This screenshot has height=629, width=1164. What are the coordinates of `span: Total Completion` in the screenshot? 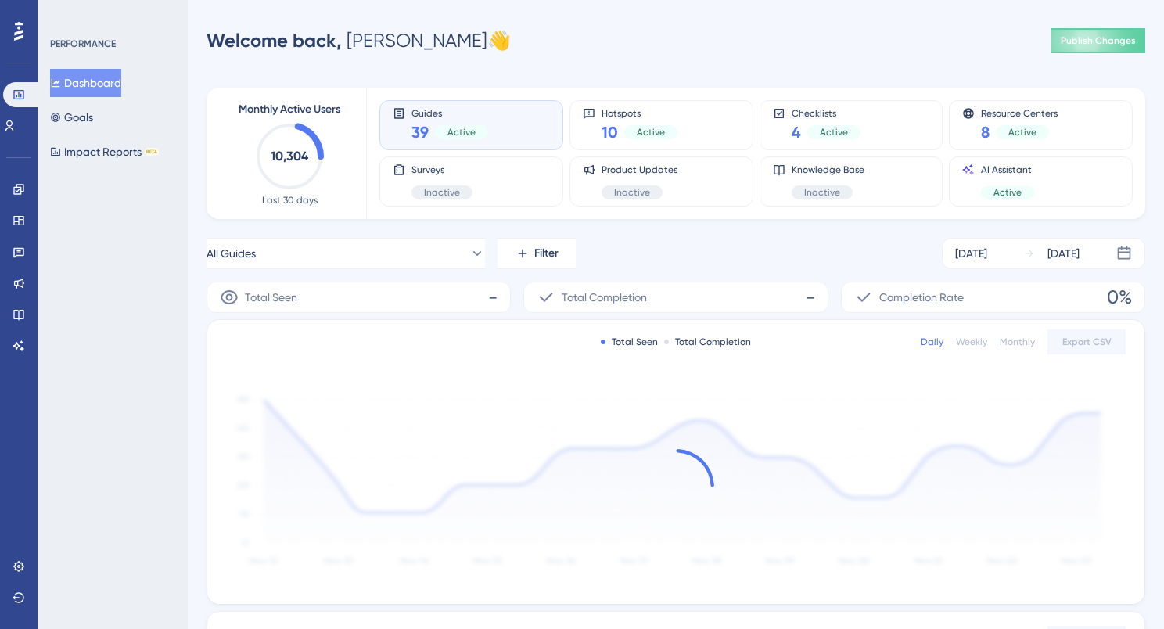 It's located at (604, 297).